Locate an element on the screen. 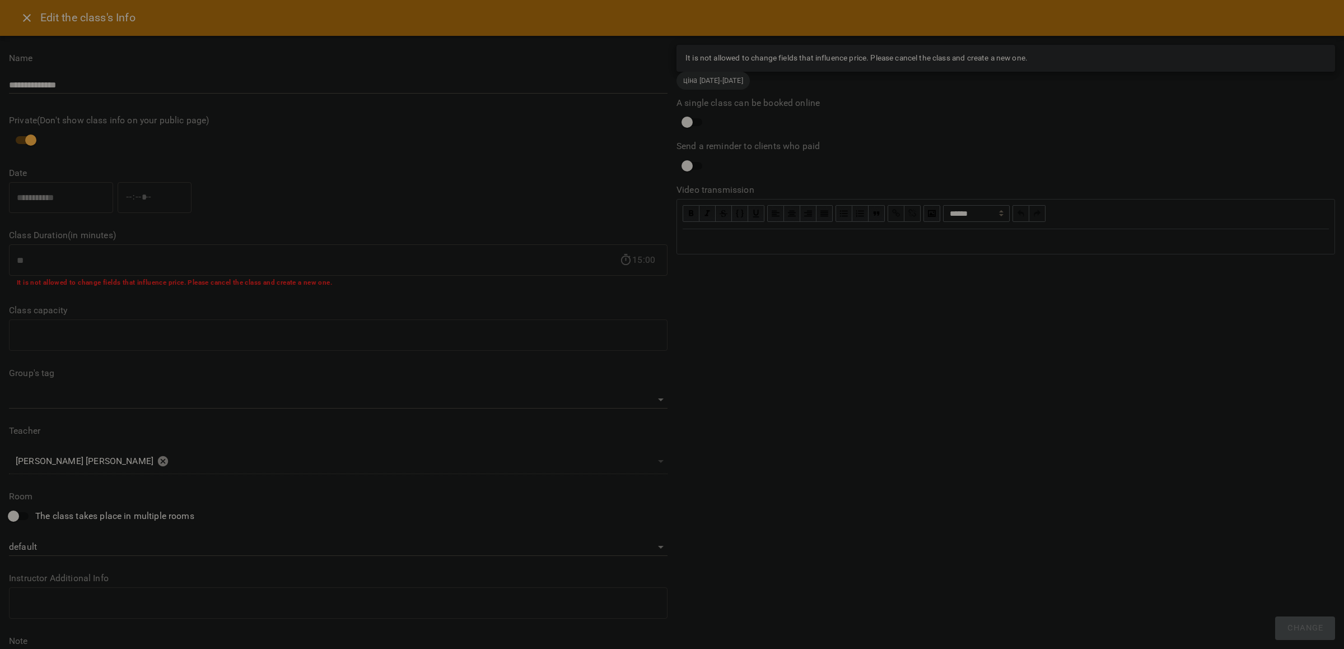 This screenshot has width=1344, height=649. button: Underline is located at coordinates (756, 213).